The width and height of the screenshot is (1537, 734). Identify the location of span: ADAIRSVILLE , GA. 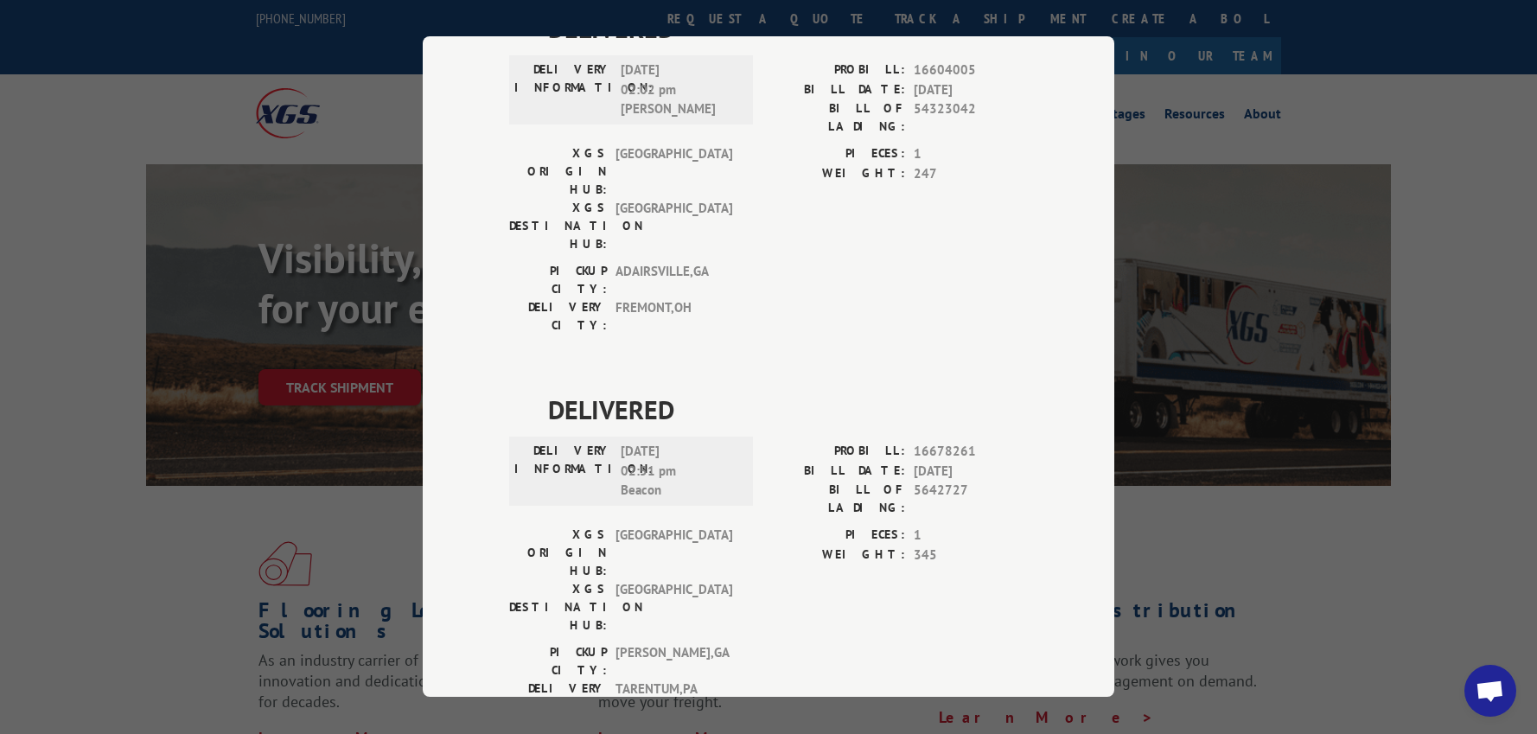
(674, 281).